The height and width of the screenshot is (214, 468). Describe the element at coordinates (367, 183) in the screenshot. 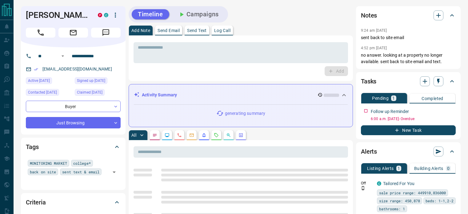

I see `p: Off` at that location.